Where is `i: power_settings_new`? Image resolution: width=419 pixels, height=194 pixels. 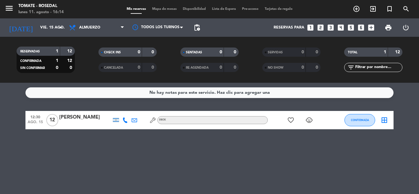 i: power_settings_new is located at coordinates (406, 28).